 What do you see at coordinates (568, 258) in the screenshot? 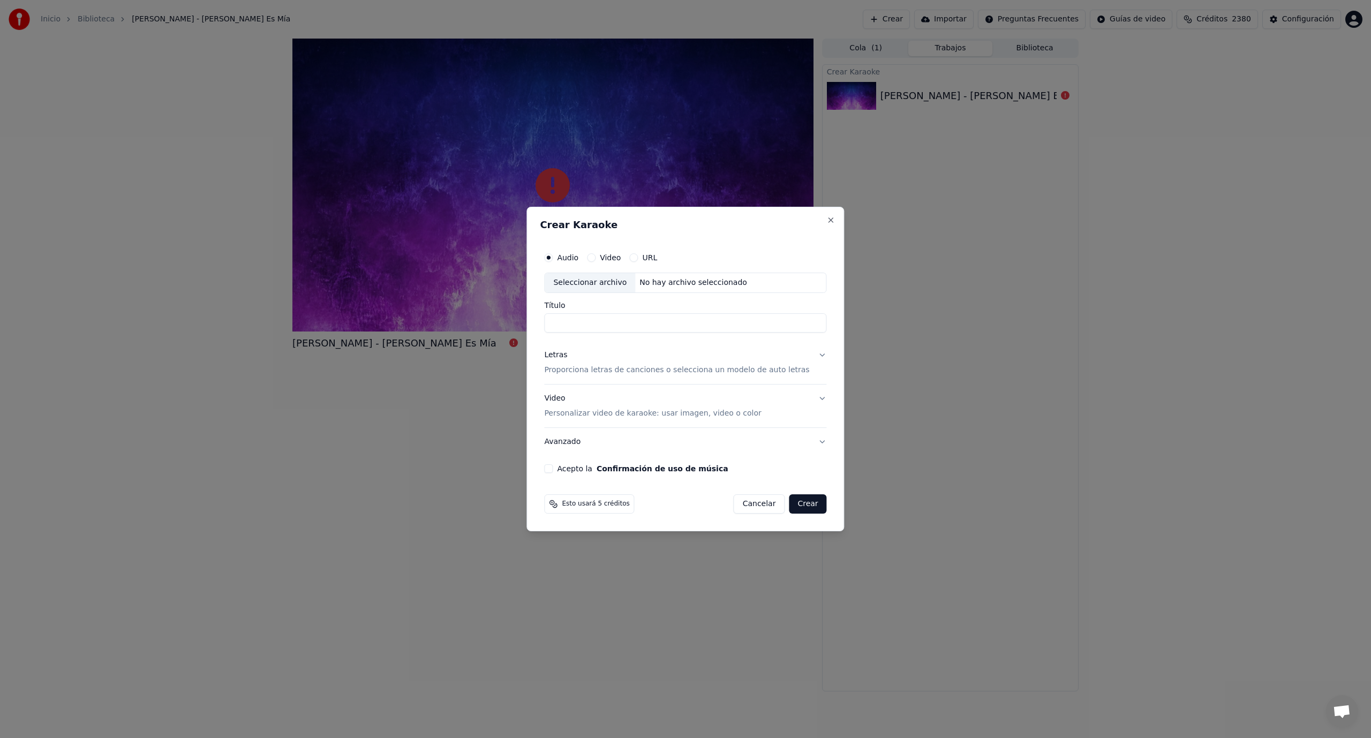
I see `label: Audio` at bounding box center [568, 258].